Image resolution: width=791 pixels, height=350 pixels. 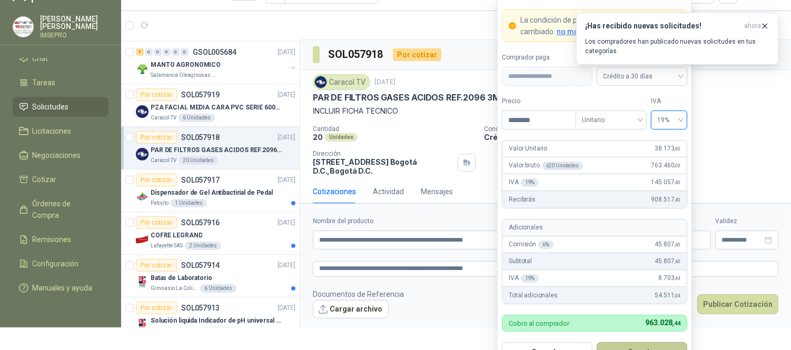 I want to click on p: SOL057916, so click(x=200, y=223).